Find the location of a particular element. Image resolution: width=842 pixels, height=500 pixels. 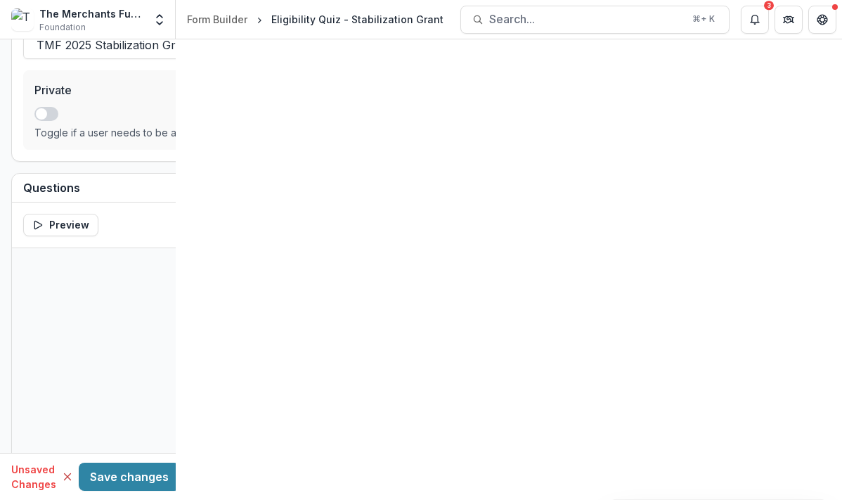

span: Search... is located at coordinates (586, 19).